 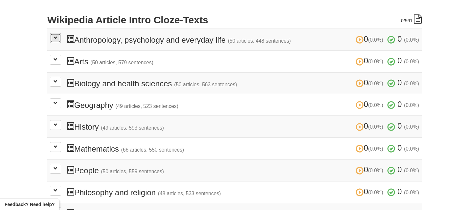 What do you see at coordinates (243, 83) in the screenshot?
I see `h3: Biology and health sciences` at bounding box center [243, 83].